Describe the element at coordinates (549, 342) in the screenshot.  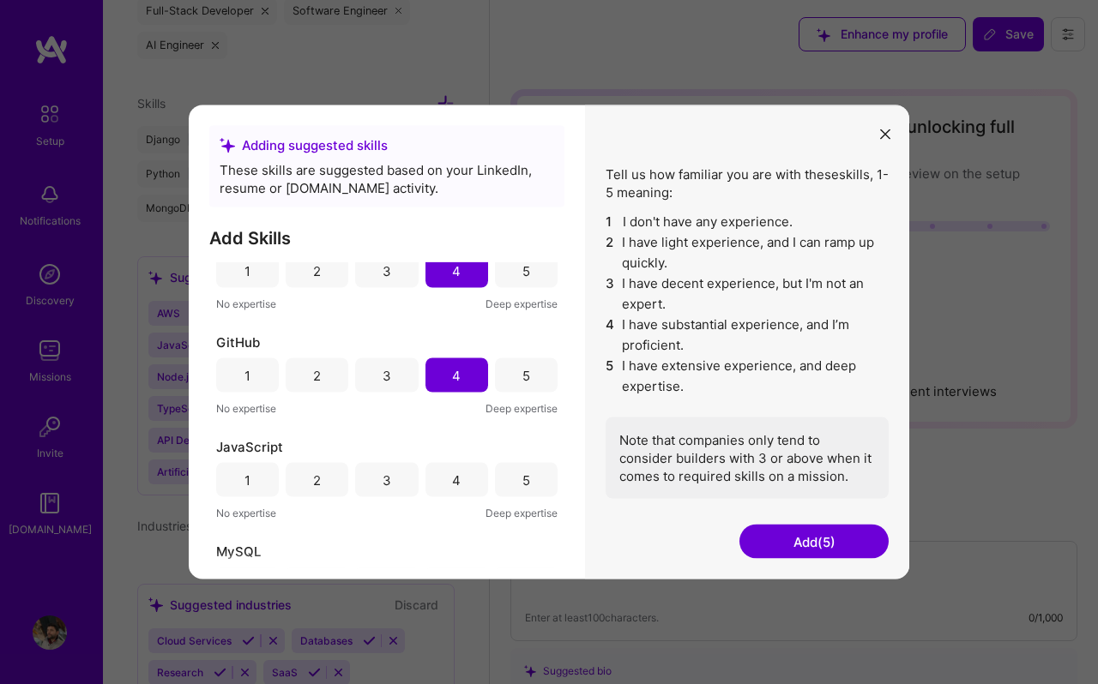
I see `div: modal` at that location.